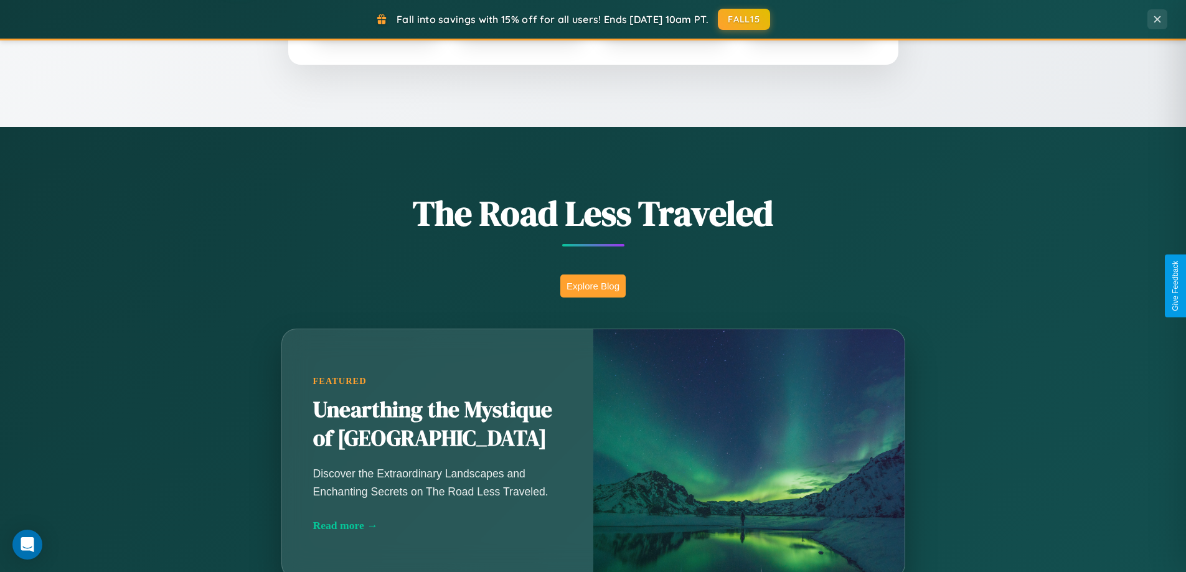 The height and width of the screenshot is (572, 1186). Describe the element at coordinates (438, 482) in the screenshot. I see `p: Discover the Extraordinary Landscapes and Enchanting Secrets on The Road Less Traveled.` at that location.